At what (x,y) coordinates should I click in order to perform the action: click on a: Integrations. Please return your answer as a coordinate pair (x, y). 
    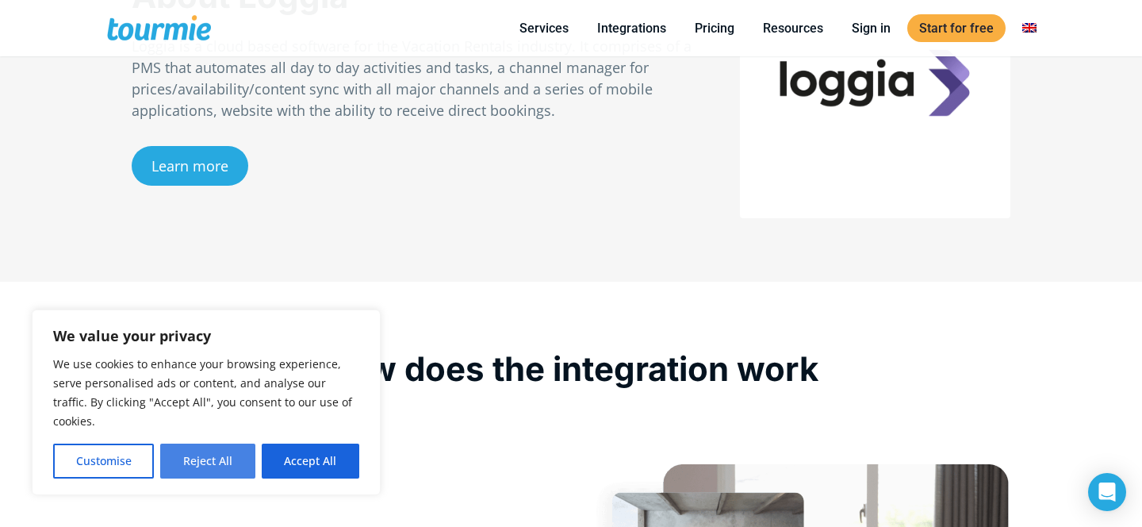
    Looking at the image, I should click on (631, 28).